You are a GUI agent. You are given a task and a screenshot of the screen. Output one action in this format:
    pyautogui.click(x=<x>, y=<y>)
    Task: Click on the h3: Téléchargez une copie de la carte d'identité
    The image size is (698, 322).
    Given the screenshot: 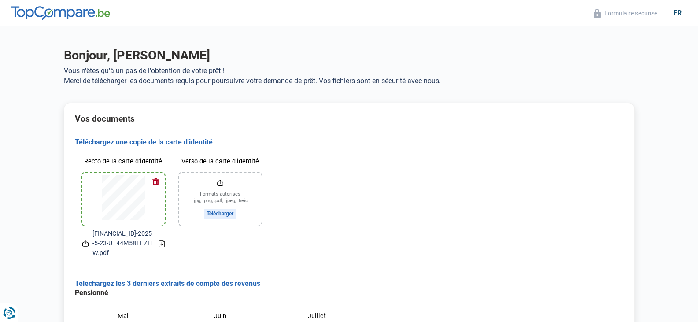 What is the action you would take?
    pyautogui.click(x=349, y=142)
    